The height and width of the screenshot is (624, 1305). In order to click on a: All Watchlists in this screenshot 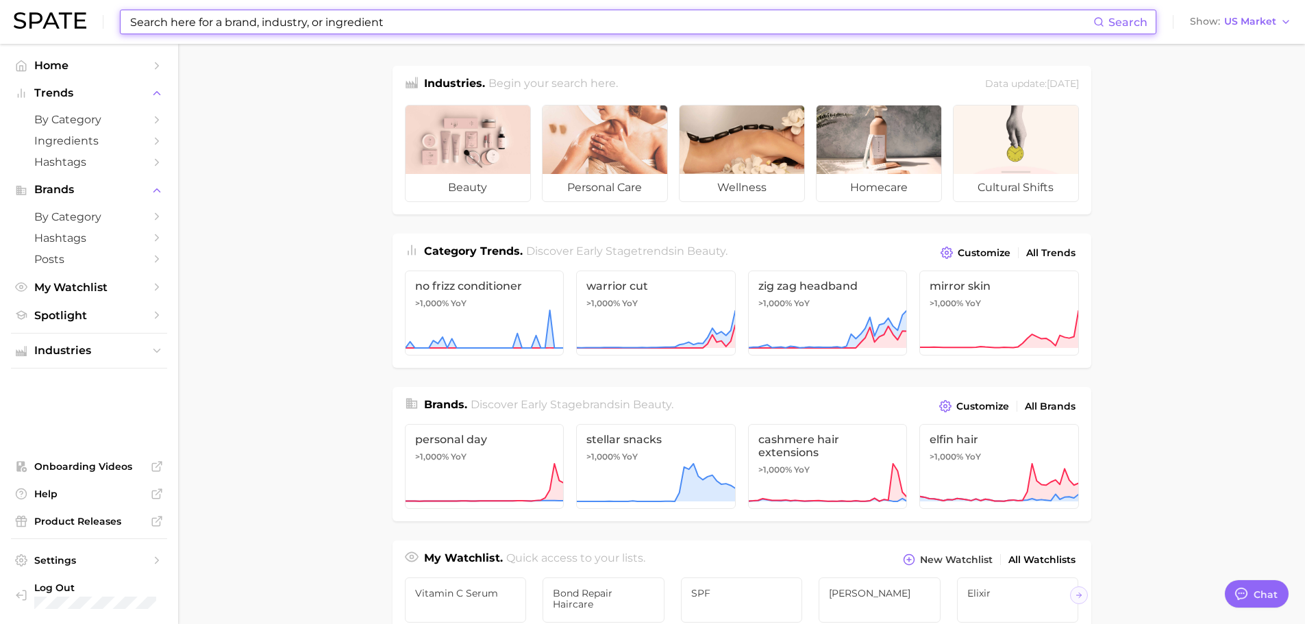, I will do `click(1042, 559)`.